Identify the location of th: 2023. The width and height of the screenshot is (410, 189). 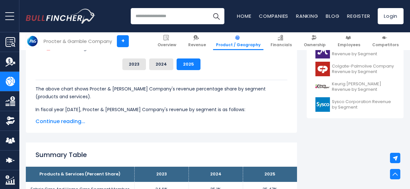
(161, 174).